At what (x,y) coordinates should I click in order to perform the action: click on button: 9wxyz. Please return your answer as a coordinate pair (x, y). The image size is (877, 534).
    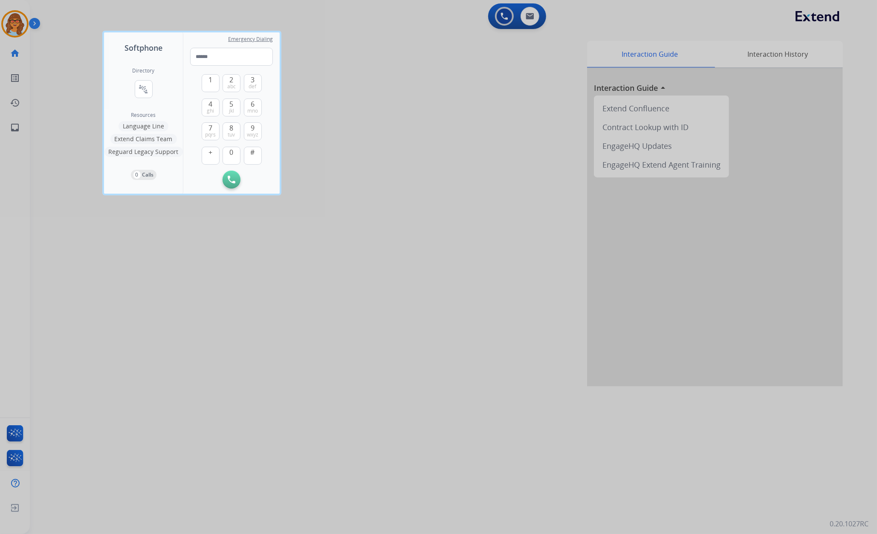
    Looking at the image, I should click on (253, 131).